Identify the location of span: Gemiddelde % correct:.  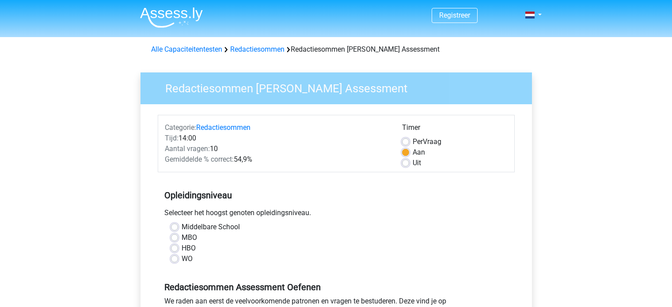
(199, 159).